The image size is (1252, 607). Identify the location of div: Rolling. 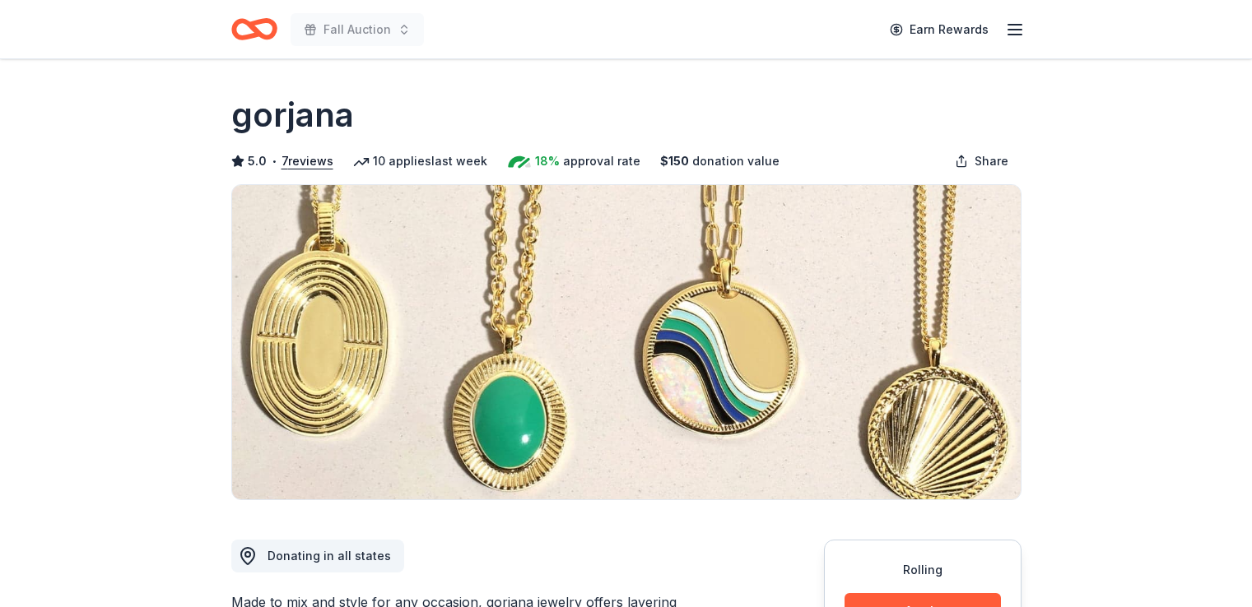
(923, 570).